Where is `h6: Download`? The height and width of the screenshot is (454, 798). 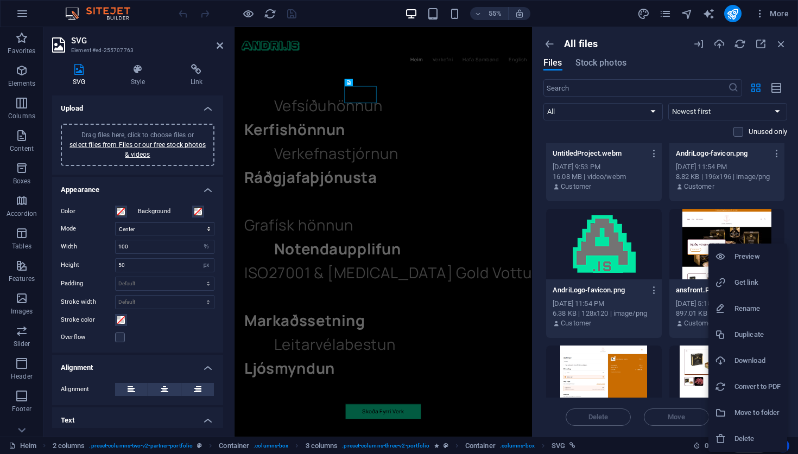 h6: Download is located at coordinates (757, 361).